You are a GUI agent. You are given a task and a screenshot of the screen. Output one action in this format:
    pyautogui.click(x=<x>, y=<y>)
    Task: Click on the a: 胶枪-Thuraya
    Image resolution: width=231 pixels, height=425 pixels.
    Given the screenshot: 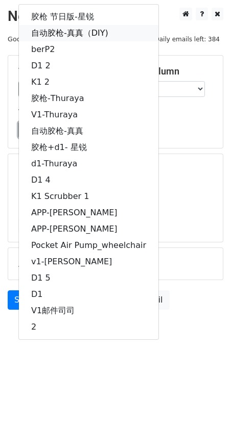 What is the action you would take?
    pyautogui.click(x=88, y=99)
    